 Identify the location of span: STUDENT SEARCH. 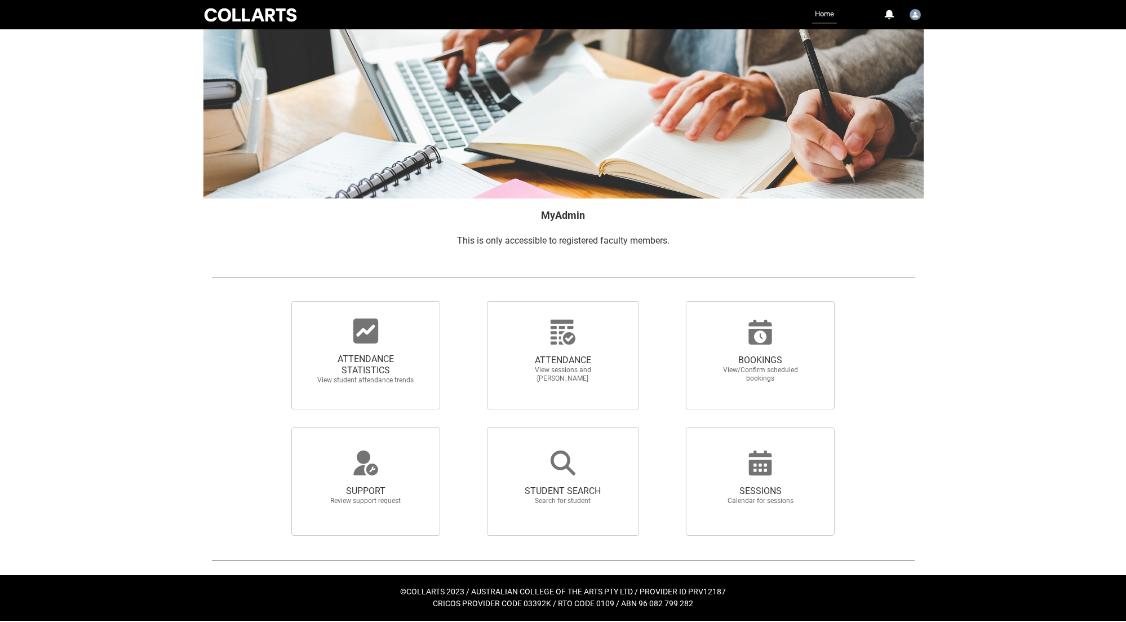
(563, 491).